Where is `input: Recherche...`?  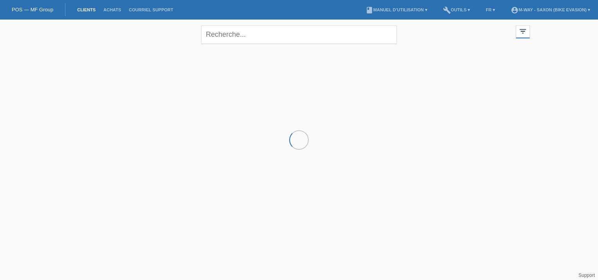
input: Recherche... is located at coordinates (299, 34).